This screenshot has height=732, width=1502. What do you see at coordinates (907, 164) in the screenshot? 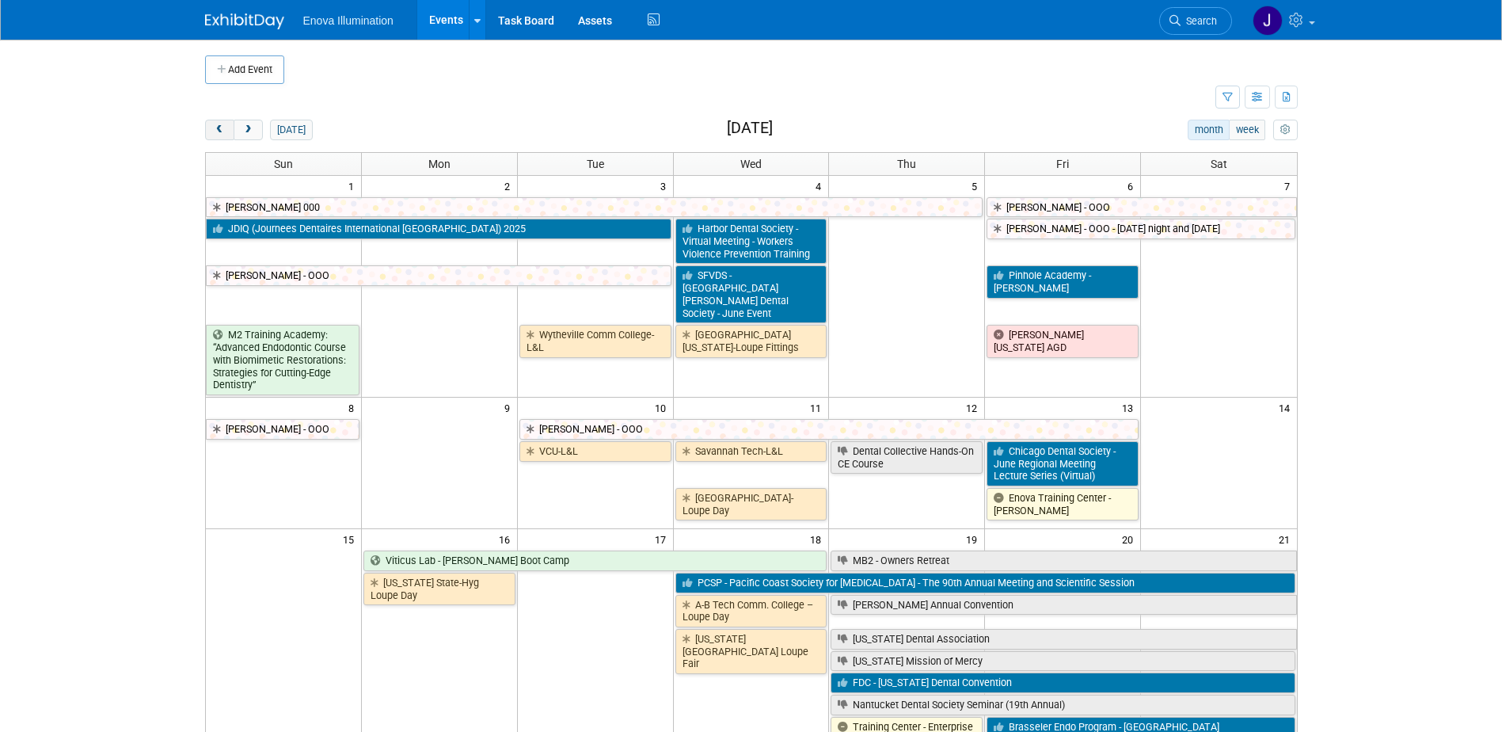
I see `span: Thu` at bounding box center [907, 164].